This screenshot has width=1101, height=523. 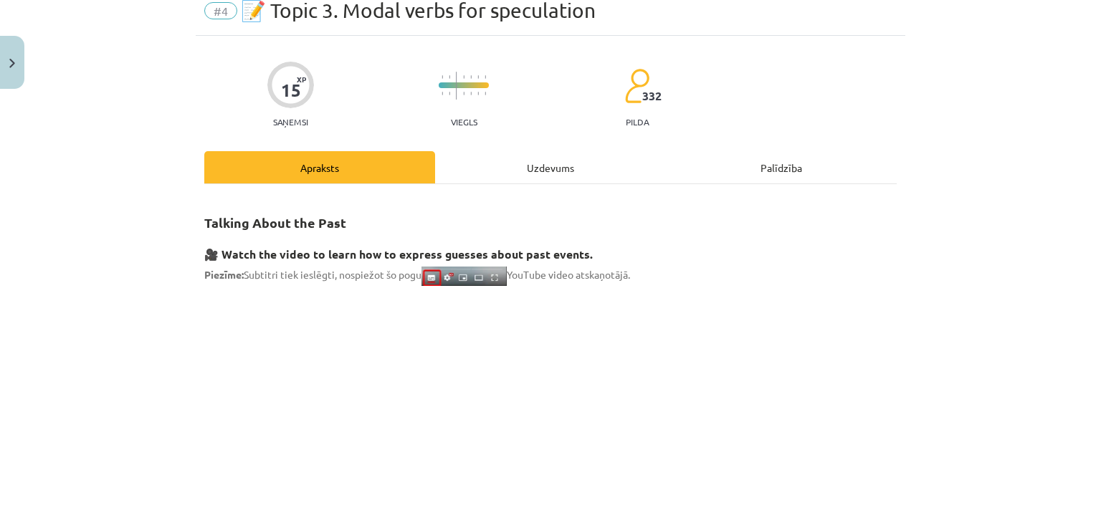 I want to click on span: 332, so click(x=652, y=96).